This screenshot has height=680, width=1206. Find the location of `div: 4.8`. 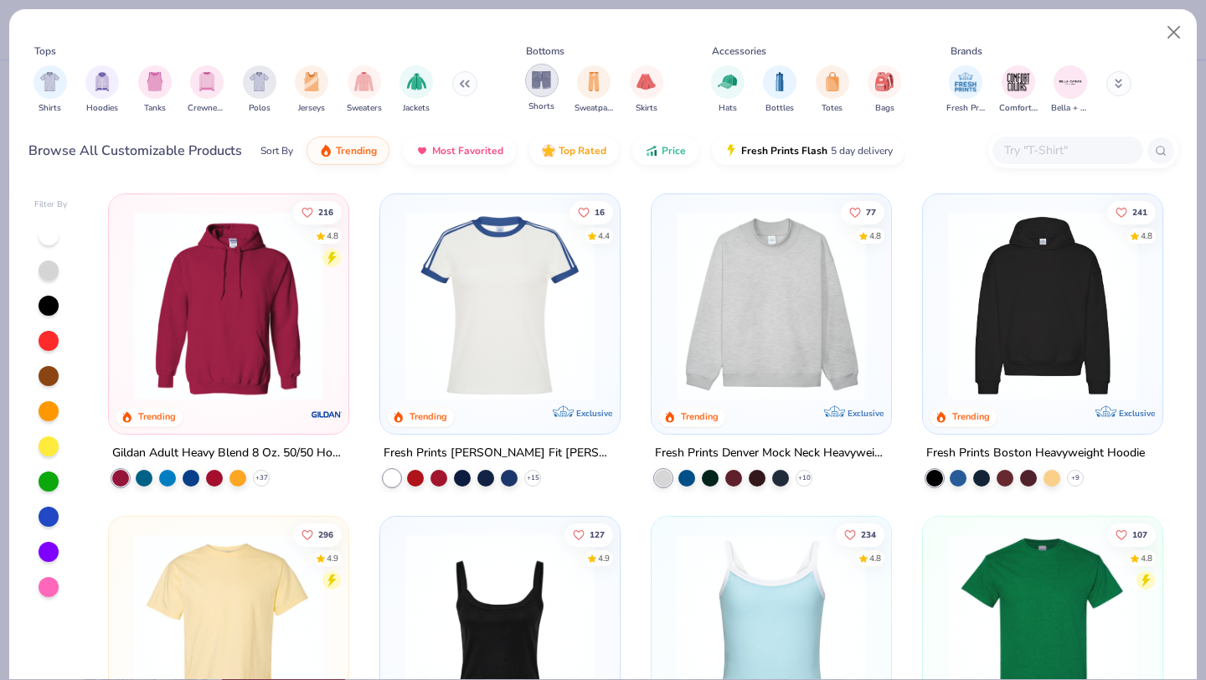

div: 4.8 is located at coordinates (1147, 558).